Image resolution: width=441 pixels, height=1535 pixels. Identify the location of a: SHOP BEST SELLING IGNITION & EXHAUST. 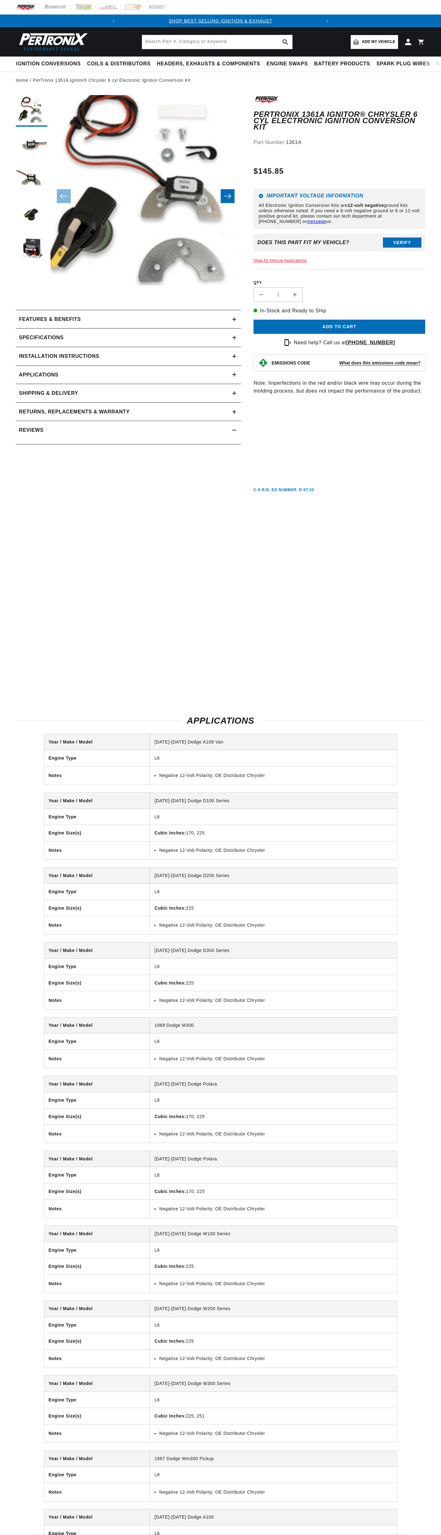
(221, 21).